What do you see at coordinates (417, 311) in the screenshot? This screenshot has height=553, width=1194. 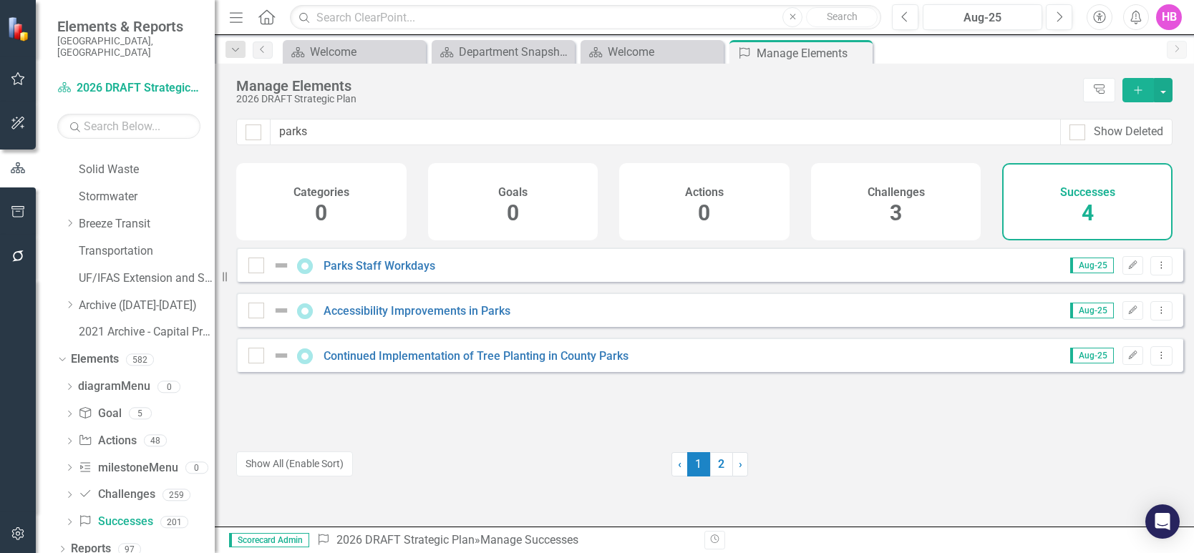 I see `a: Accessibility Improvements in Parks` at bounding box center [417, 311].